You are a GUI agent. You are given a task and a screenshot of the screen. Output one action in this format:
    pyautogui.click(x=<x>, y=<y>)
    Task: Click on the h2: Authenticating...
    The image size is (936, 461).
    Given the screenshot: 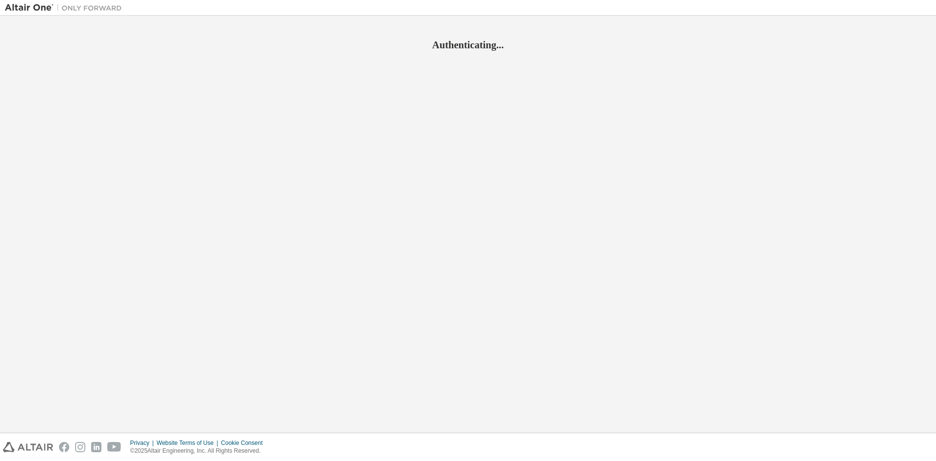 What is the action you would take?
    pyautogui.click(x=468, y=45)
    